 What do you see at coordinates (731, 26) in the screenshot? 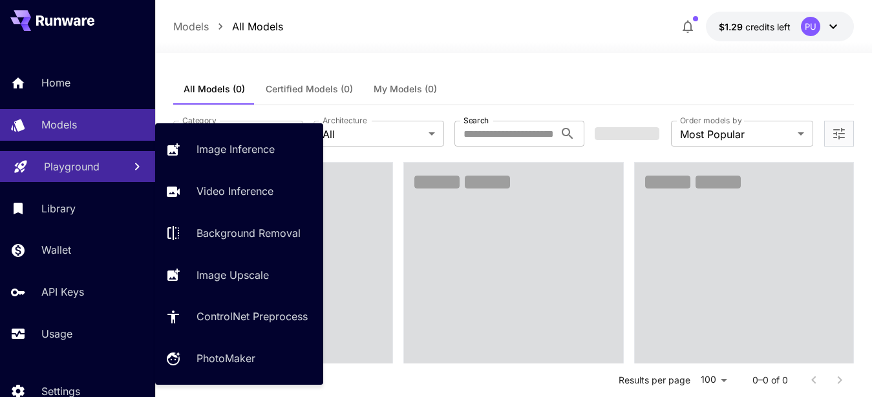
I see `span: $1.29` at bounding box center [731, 26].